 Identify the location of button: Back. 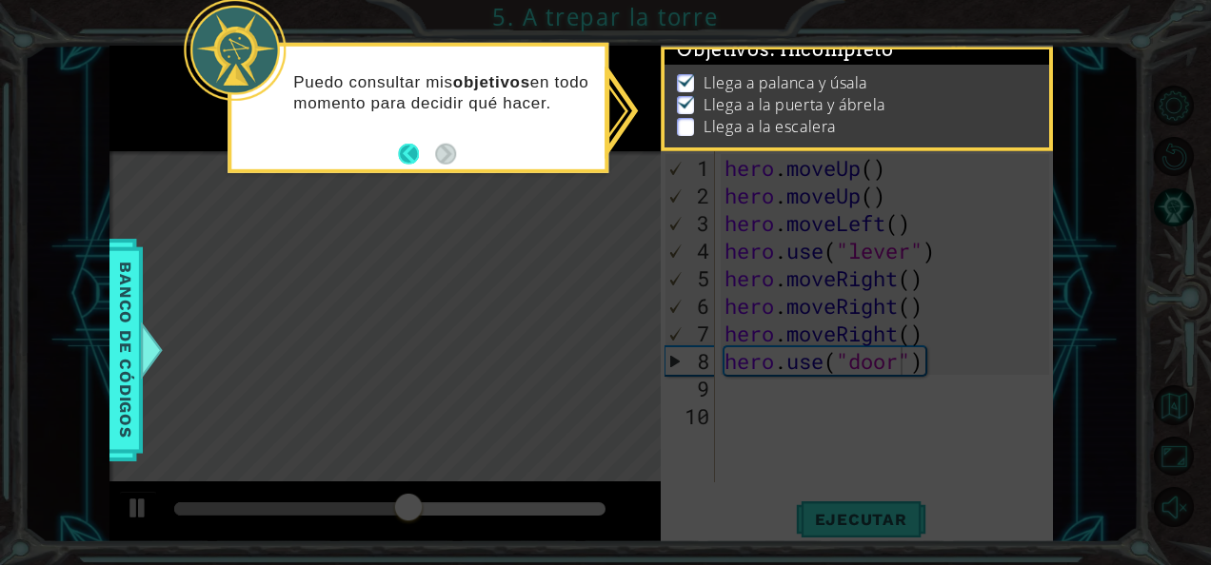
(416, 154).